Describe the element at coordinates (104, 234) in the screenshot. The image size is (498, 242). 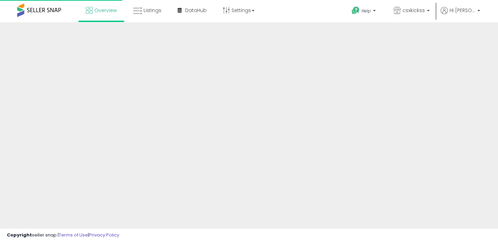
I see `a: Privacy Policy` at that location.